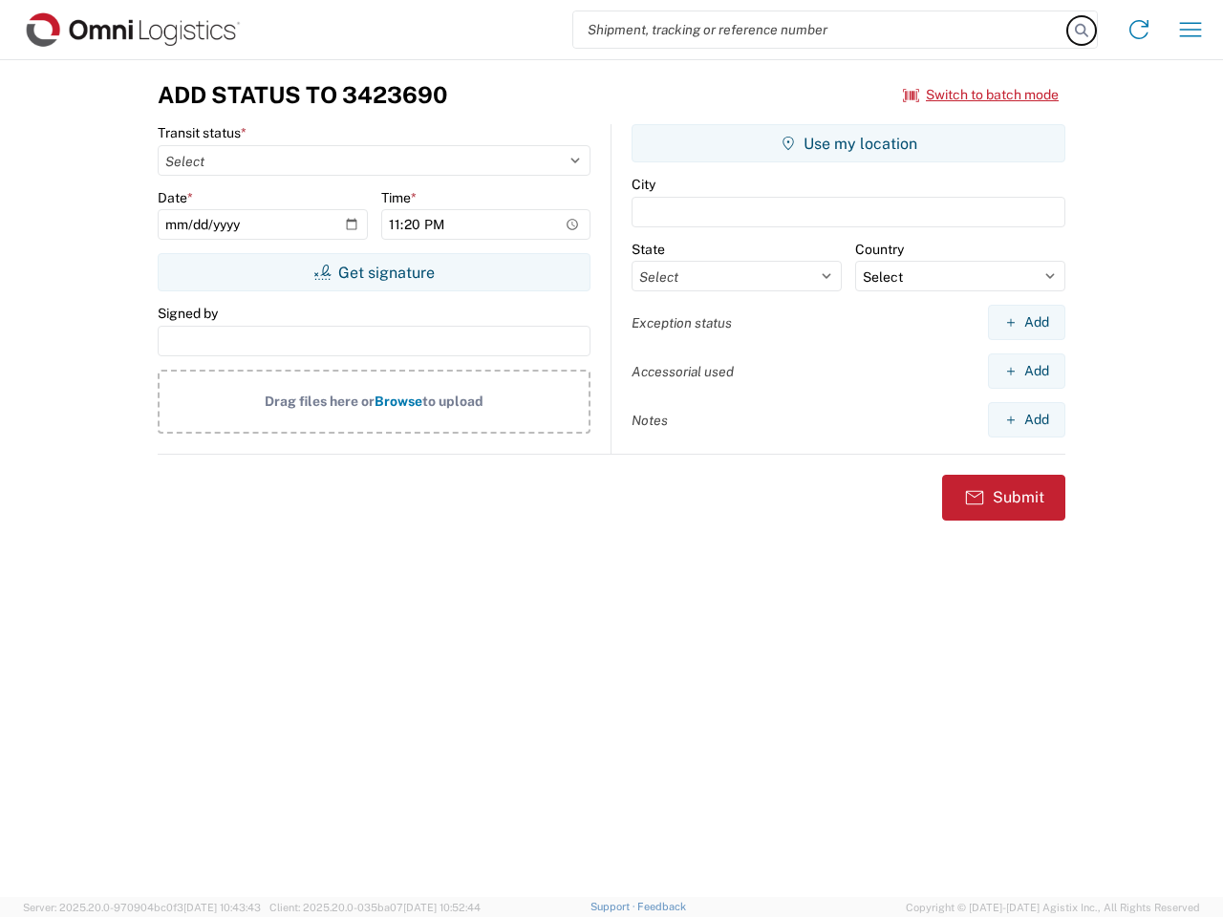 This screenshot has width=1223, height=917. I want to click on a: Support, so click(614, 907).